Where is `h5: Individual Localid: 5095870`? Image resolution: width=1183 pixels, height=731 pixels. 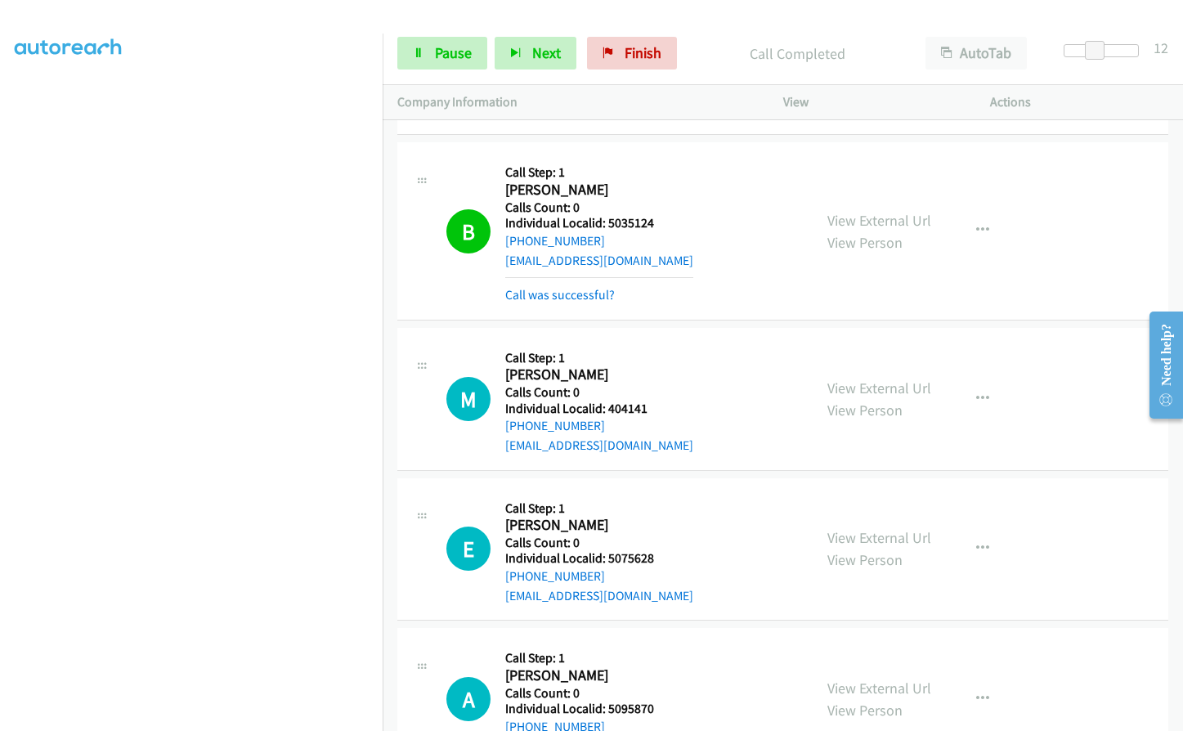
h5: Individual Localid: 5095870 is located at coordinates (599, 709).